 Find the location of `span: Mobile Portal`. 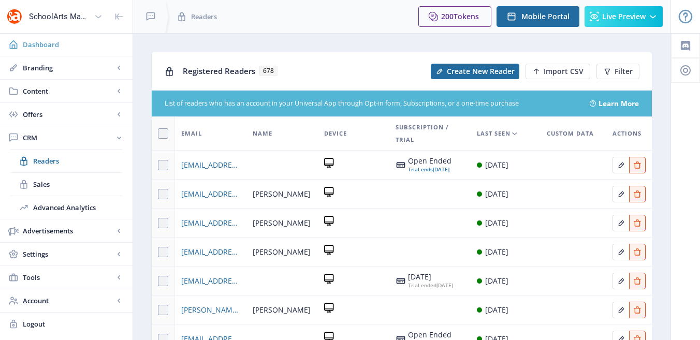

span: Mobile Portal is located at coordinates (545, 17).